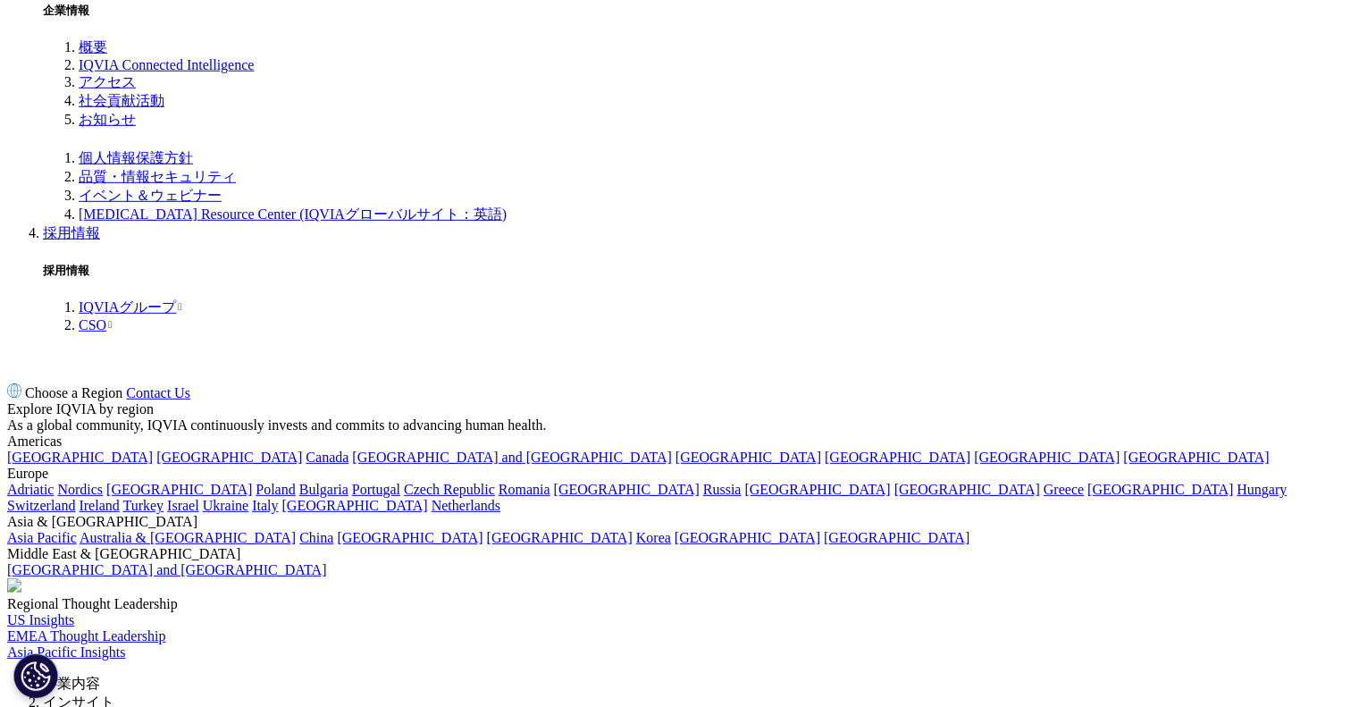  Describe the element at coordinates (653, 537) in the screenshot. I see `a: Korea` at that location.